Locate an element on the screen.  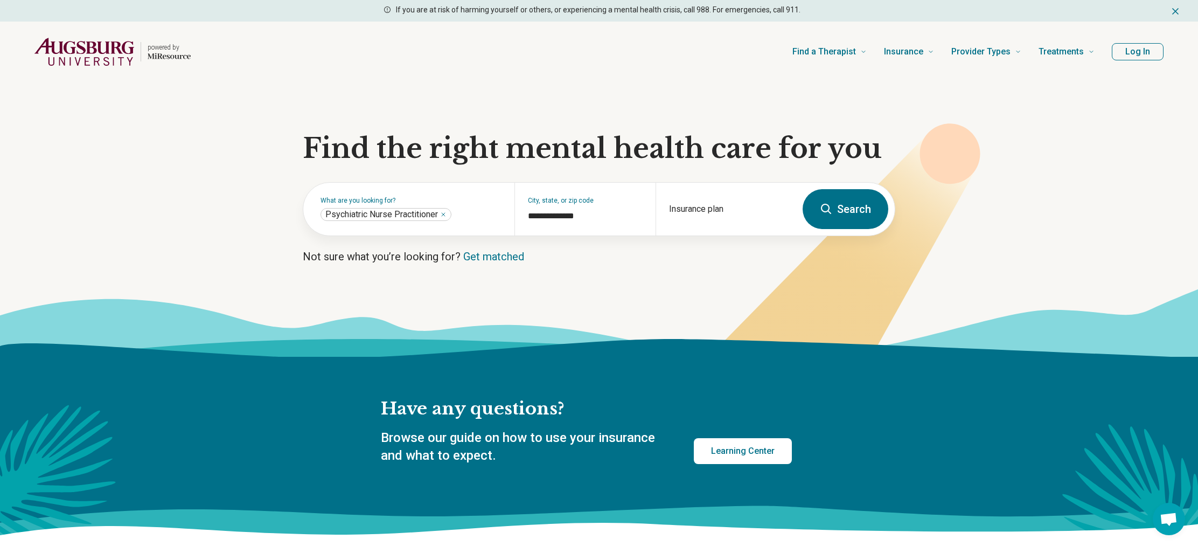
p: If you are at risk of harming yourself or others, or experiencing a mental health crisis, call 98... is located at coordinates (598, 10).